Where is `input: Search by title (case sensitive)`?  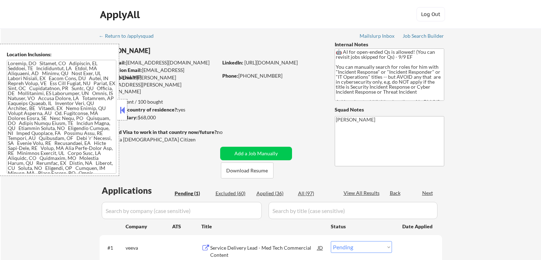 input: Search by title (case sensitive) is located at coordinates (353, 210).